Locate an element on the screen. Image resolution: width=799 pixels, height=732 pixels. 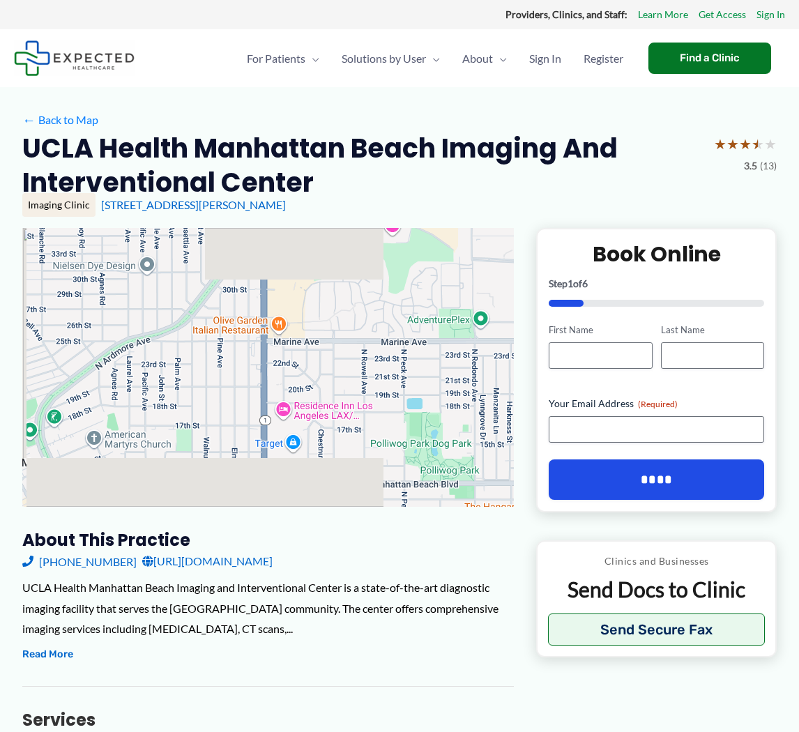
span: 3.5 is located at coordinates (750, 166).